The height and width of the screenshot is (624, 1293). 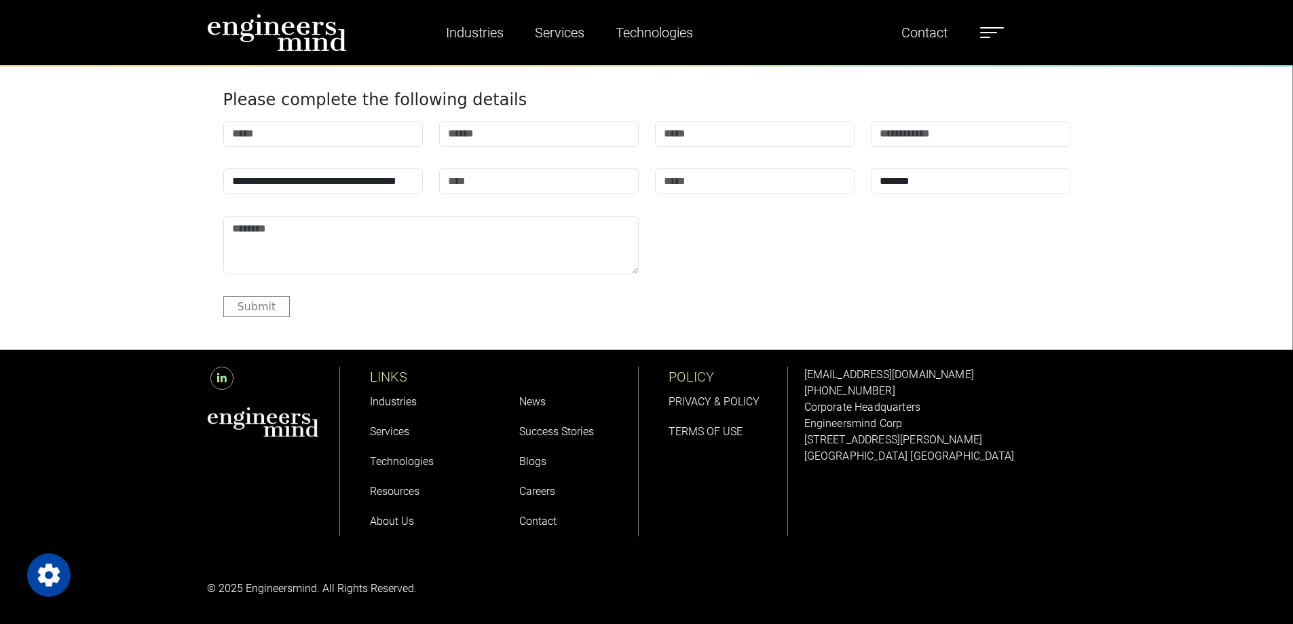 What do you see at coordinates (222, 378) in the screenshot?
I see `a: LinkedIn` at bounding box center [222, 378].